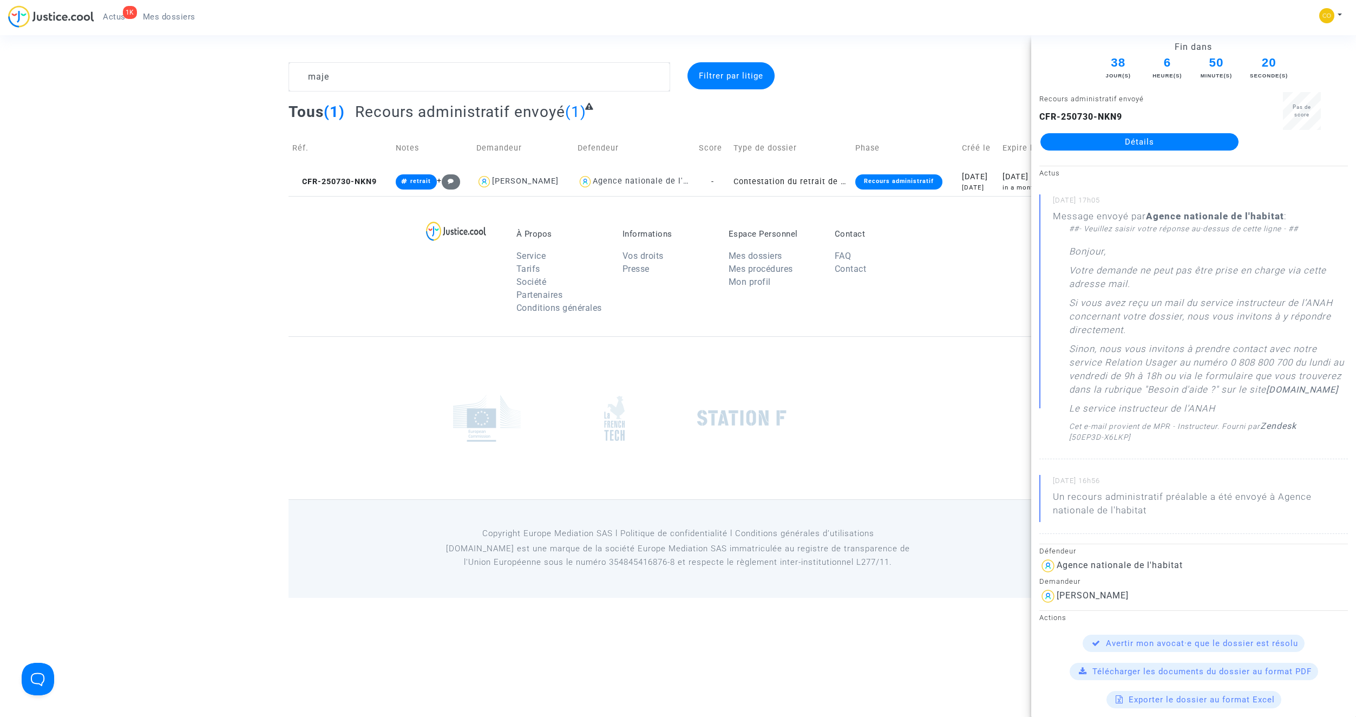 This screenshot has height=717, width=1356. What do you see at coordinates (905, 148) in the screenshot?
I see `td: Phase` at bounding box center [905, 148].